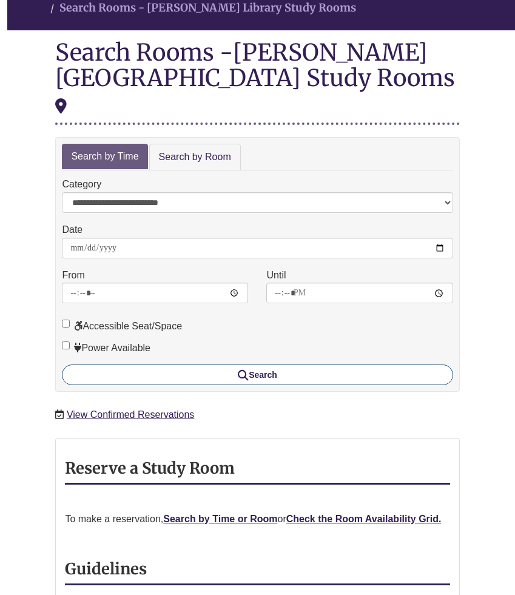 The image size is (515, 595). Describe the element at coordinates (257, 375) in the screenshot. I see `button: Search` at that location.